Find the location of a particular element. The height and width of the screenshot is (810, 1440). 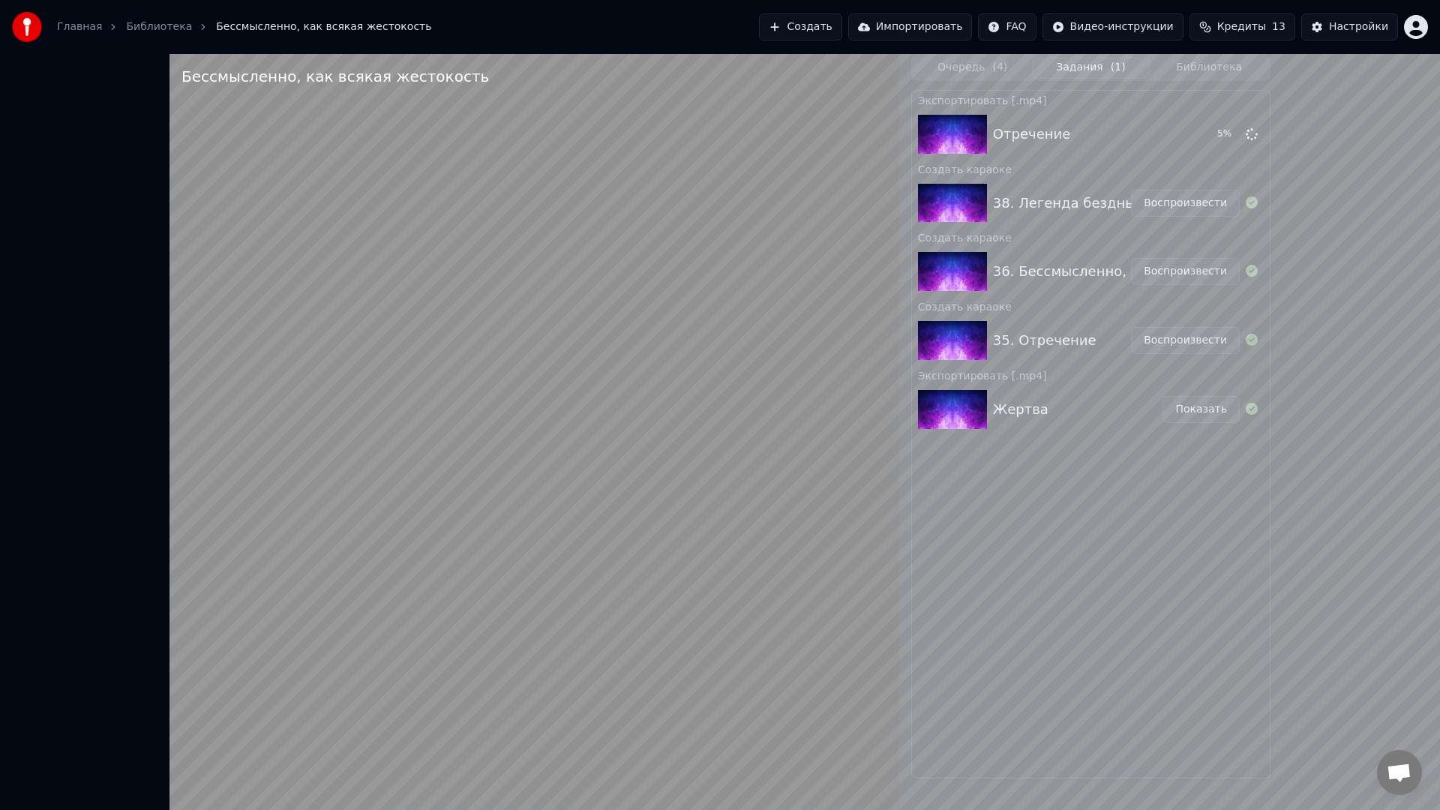

button: Видео-инструкции is located at coordinates (1113, 27).